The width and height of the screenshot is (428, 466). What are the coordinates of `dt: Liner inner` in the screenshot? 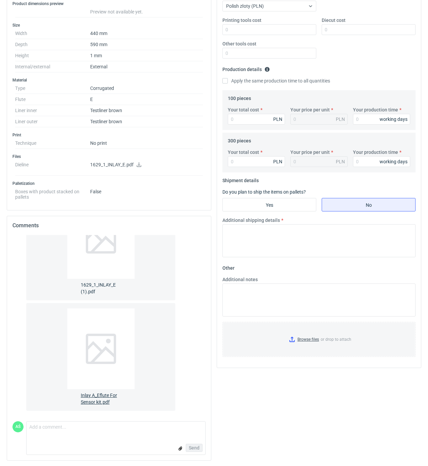 It's located at (53, 110).